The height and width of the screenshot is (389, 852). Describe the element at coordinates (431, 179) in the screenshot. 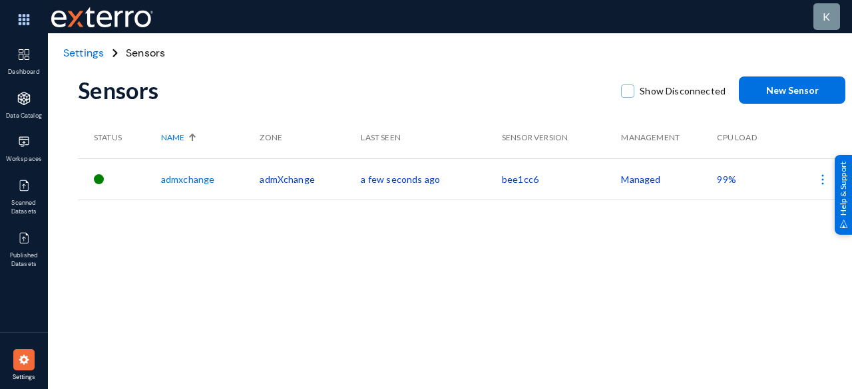

I see `td: a few seconds ago` at that location.